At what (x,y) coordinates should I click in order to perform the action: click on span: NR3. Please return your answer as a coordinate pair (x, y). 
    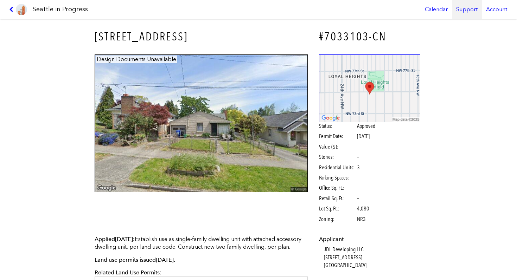
    Looking at the image, I should click on (361, 219).